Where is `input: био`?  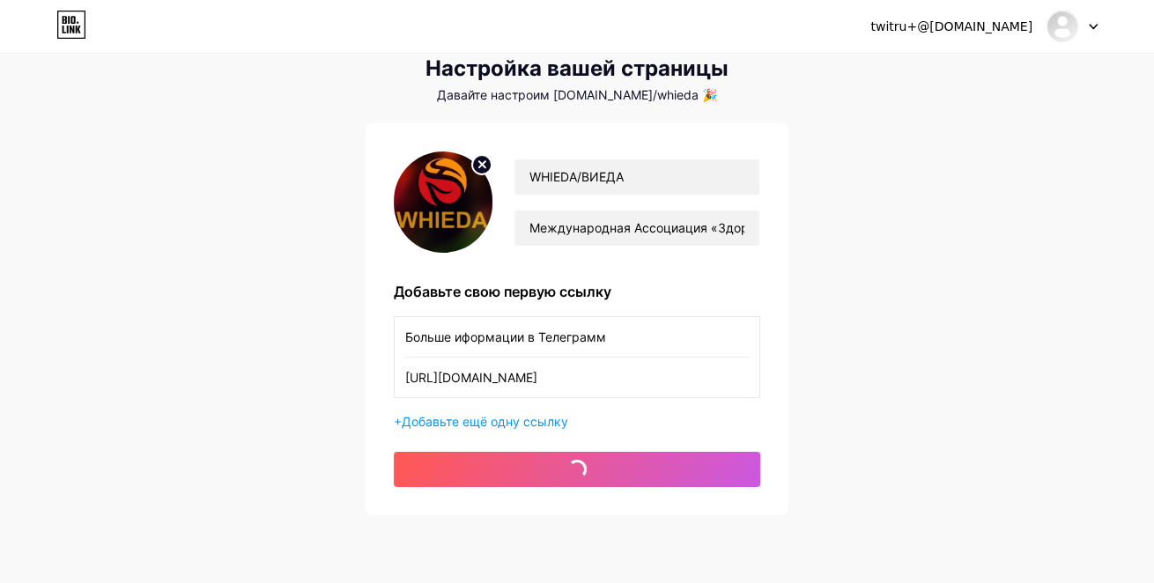 input: био is located at coordinates (637, 228).